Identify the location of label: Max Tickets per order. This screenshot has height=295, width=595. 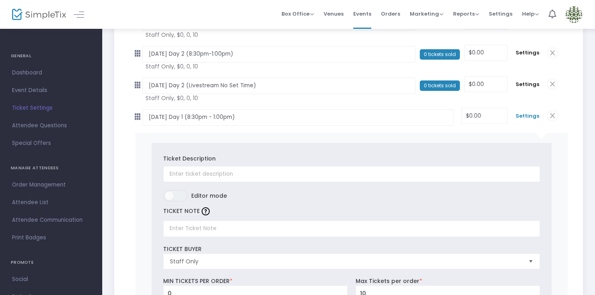
(389, 281).